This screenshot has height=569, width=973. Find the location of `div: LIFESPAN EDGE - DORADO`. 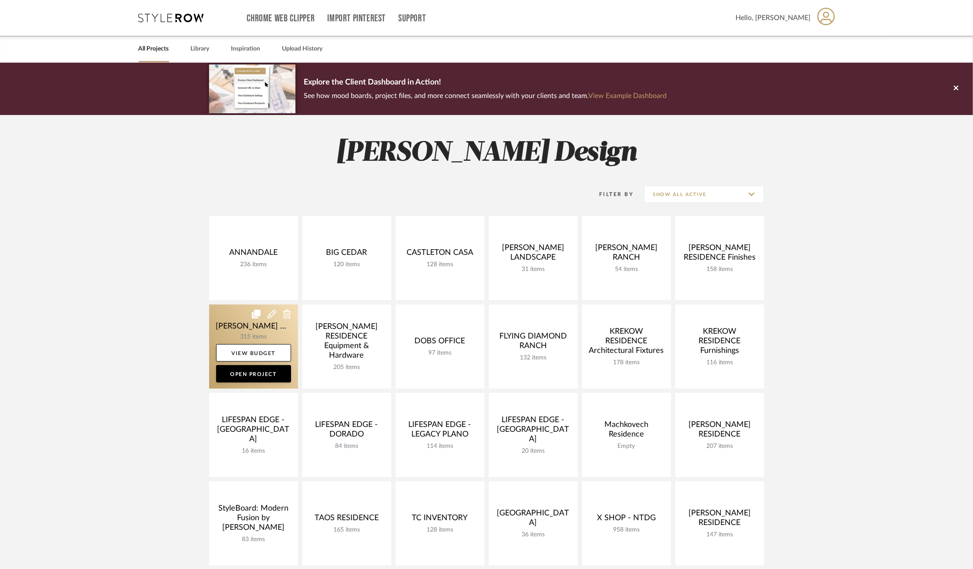

div: LIFESPAN EDGE - DORADO is located at coordinates (347, 431).